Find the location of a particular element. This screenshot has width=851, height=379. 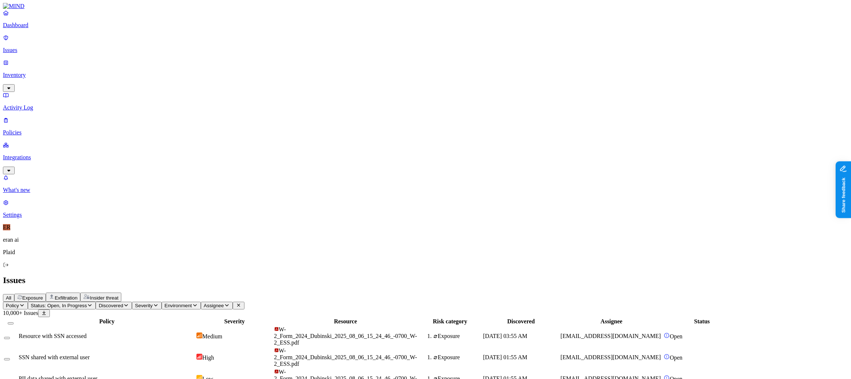

span: Exfiltration is located at coordinates (66, 298).